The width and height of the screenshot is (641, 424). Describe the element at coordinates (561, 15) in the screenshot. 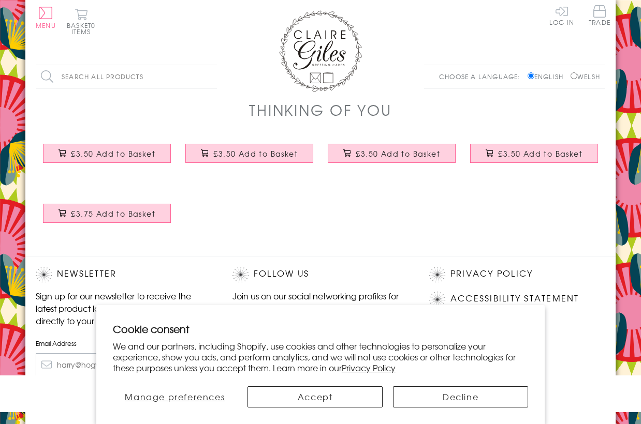

I see `a: Log In` at that location.